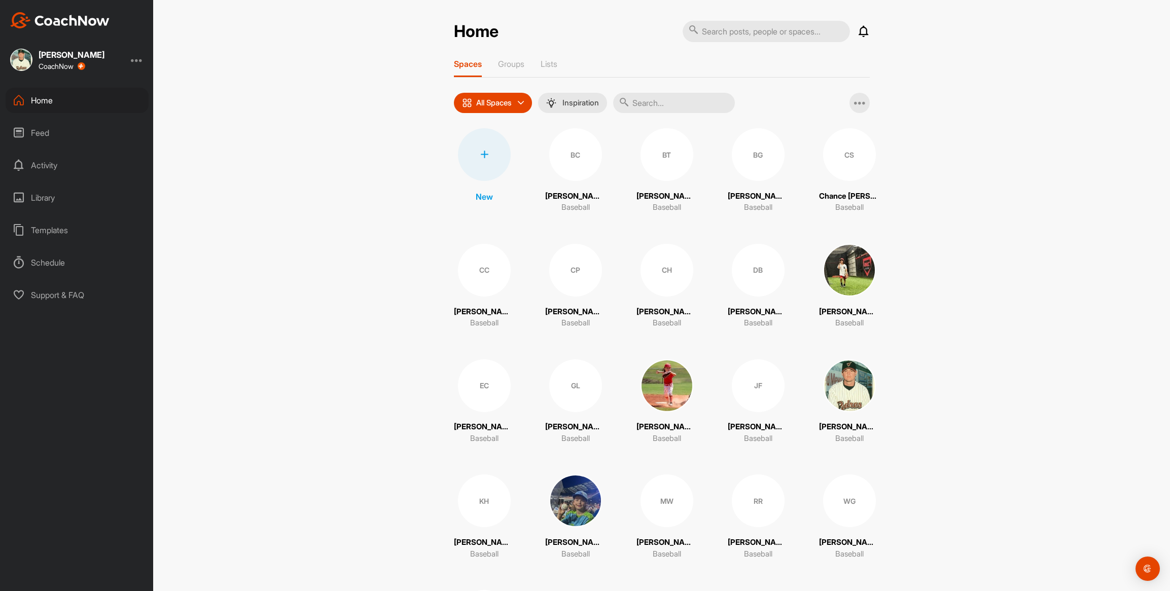 The width and height of the screenshot is (1170, 591). I want to click on div: CH, so click(667, 270).